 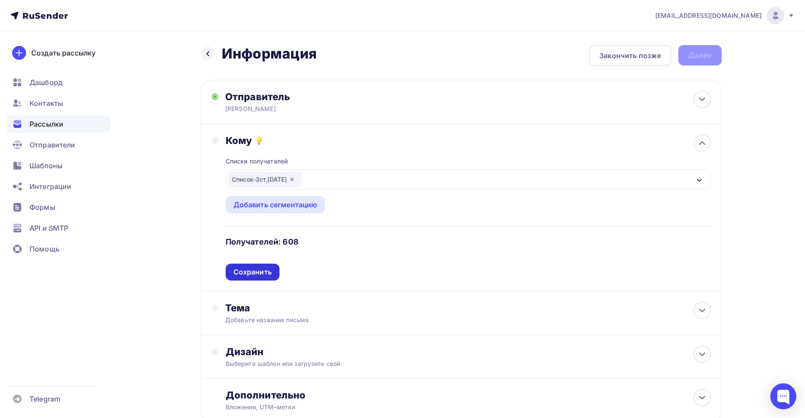 What do you see at coordinates (46, 166) in the screenshot?
I see `span: Шаблоны` at bounding box center [46, 166].